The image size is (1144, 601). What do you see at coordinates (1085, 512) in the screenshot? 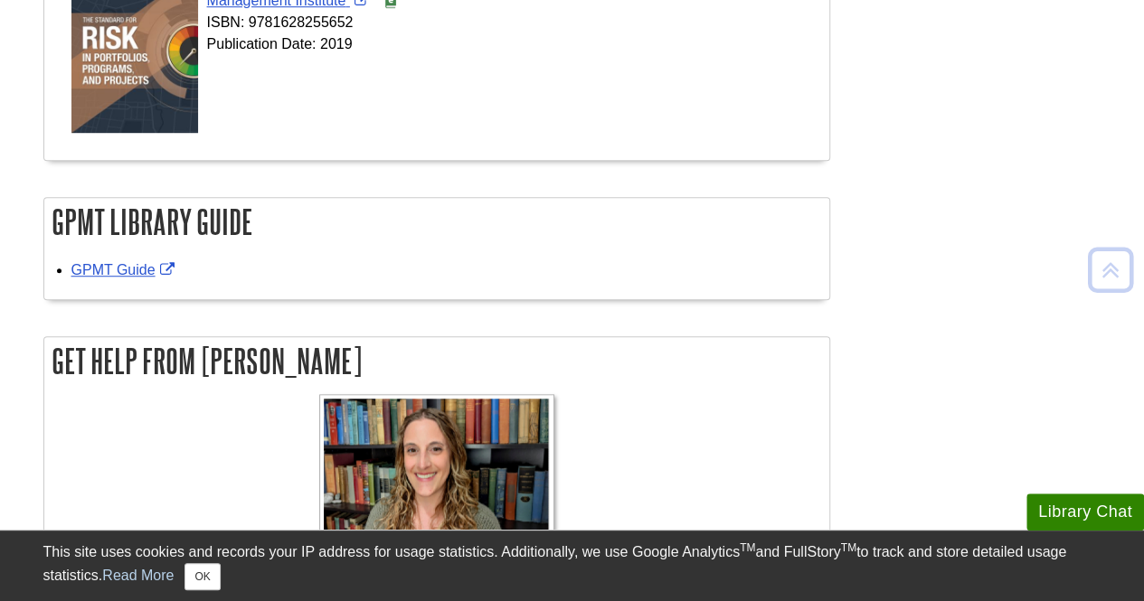
I see `button: Library Chat` at bounding box center [1085, 512].